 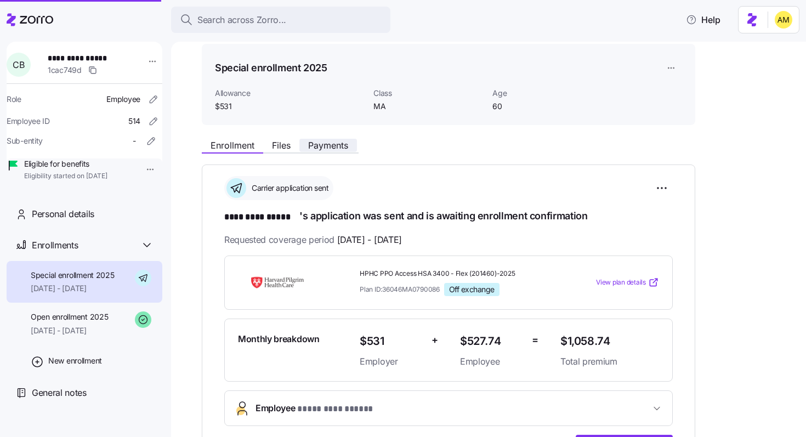 What do you see at coordinates (281, 145) in the screenshot?
I see `span: Files` at bounding box center [281, 145].